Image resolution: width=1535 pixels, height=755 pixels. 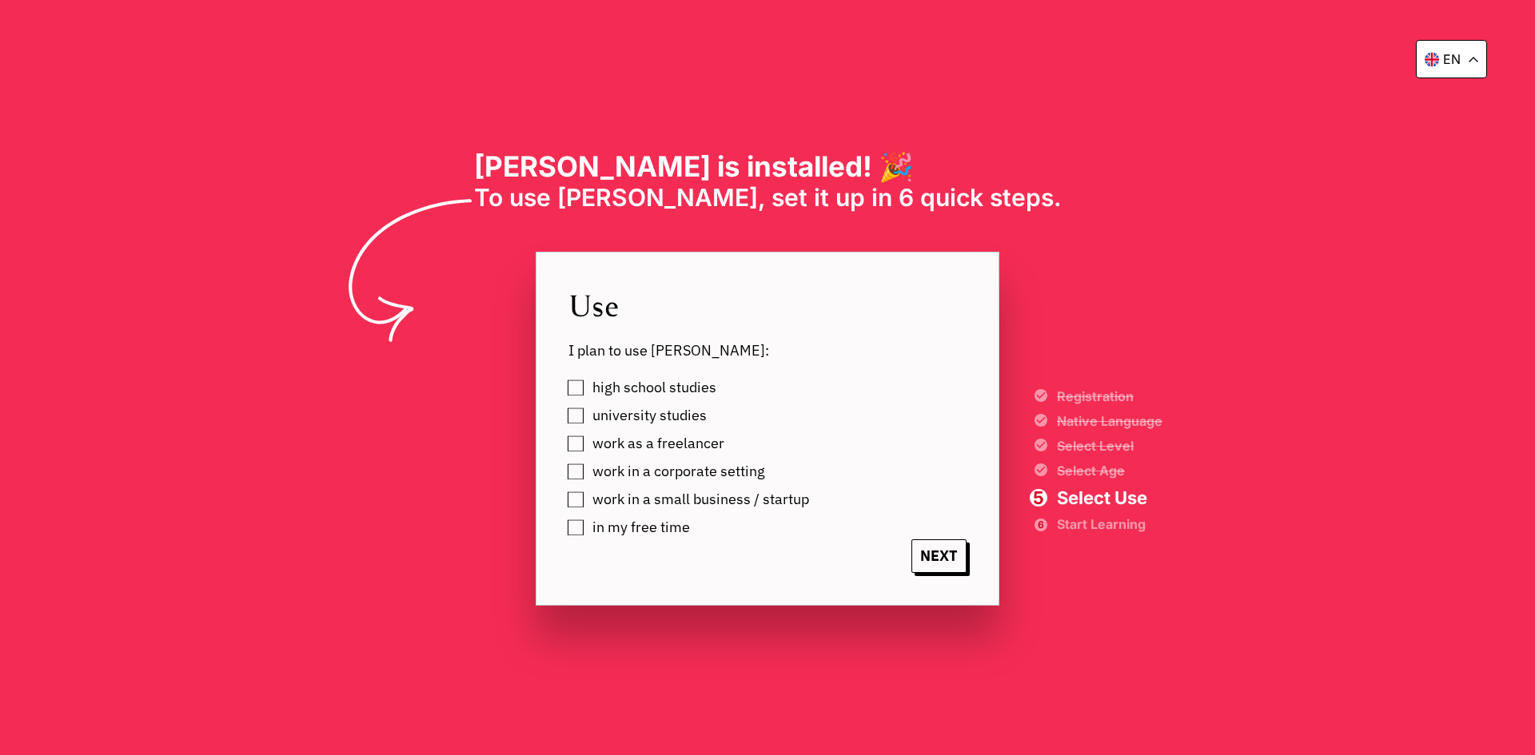 I want to click on span: Select Use, so click(x=1110, y=498).